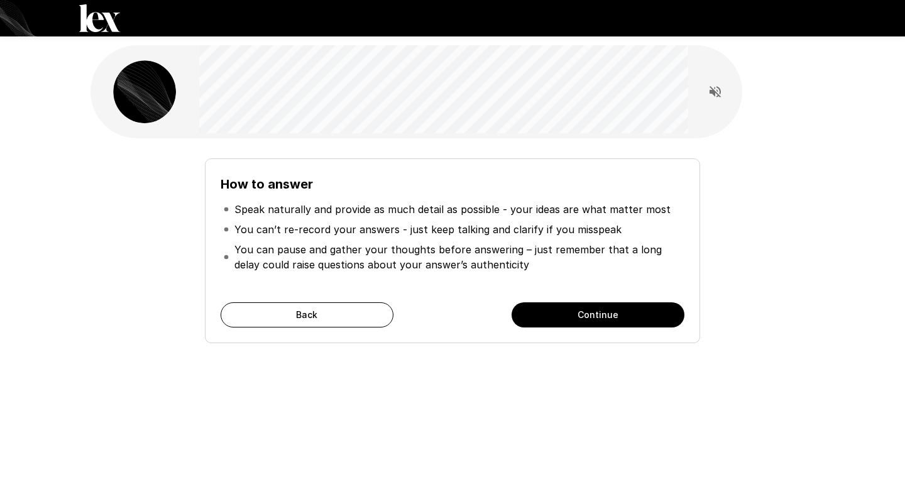 The width and height of the screenshot is (905, 489). I want to click on button: Back, so click(307, 315).